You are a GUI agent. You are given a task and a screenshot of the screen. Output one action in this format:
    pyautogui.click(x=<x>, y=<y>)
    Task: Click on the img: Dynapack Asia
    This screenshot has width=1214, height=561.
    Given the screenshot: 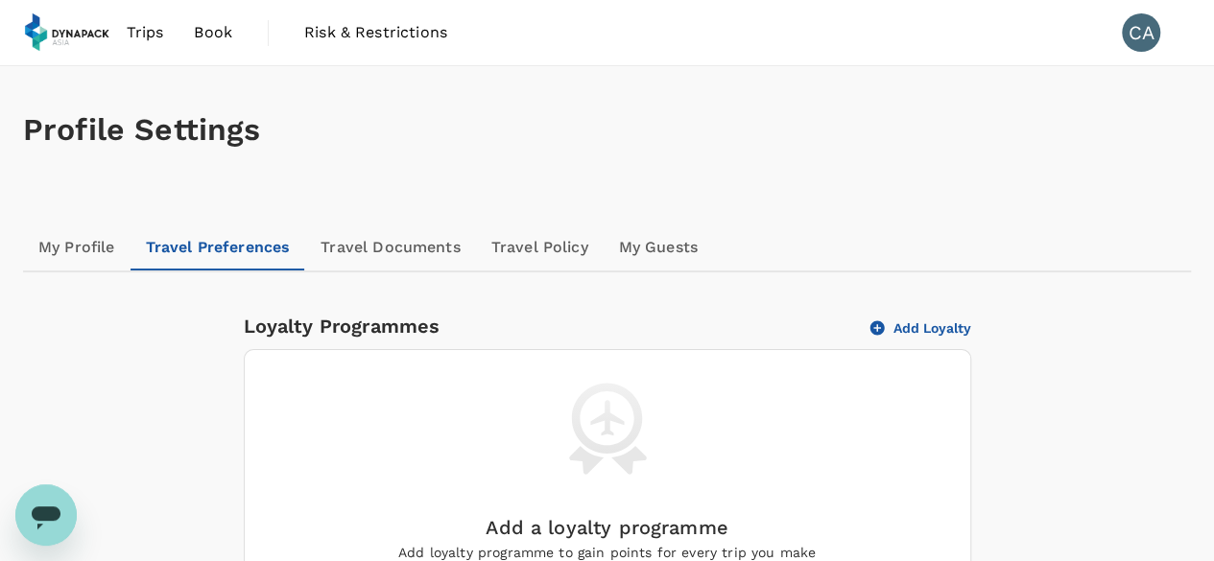 What is the action you would take?
    pyautogui.click(x=67, y=33)
    